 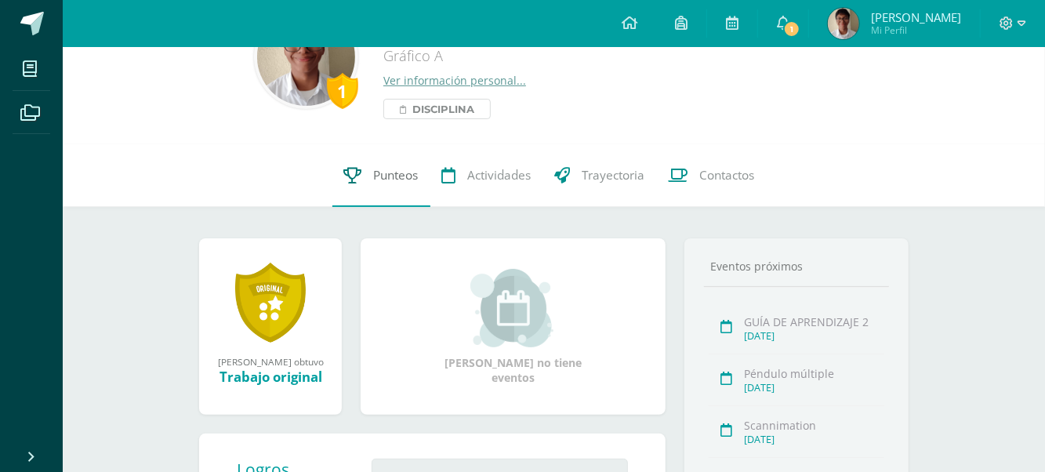 What do you see at coordinates (455, 80) in the screenshot?
I see `a: Ver información personal...` at bounding box center [455, 80].